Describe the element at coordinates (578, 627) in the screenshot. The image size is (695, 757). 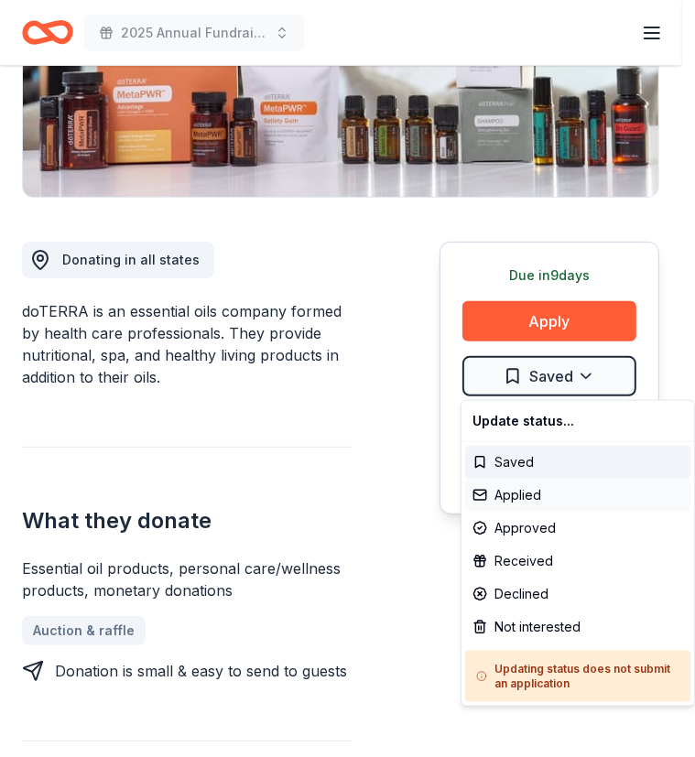
I see `div: Not interested` at that location.